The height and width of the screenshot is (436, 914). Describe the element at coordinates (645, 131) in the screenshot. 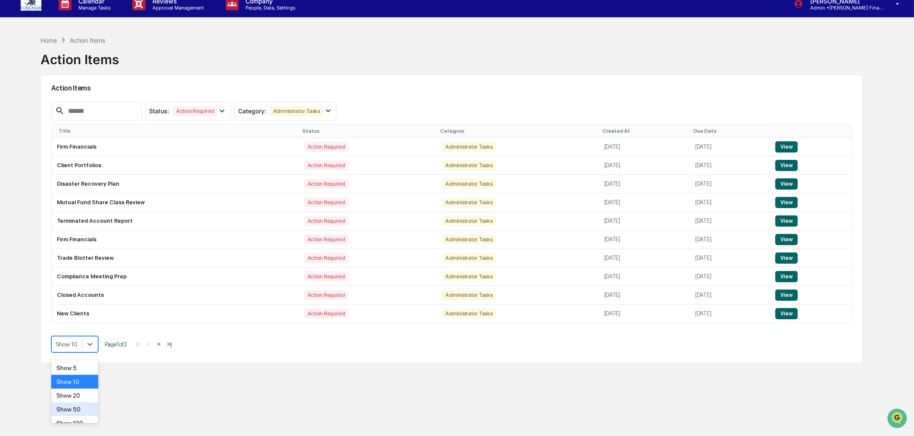

I see `div: Created At` at that location.